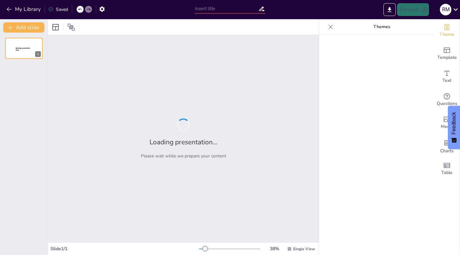  I want to click on button: R M, so click(446, 10).